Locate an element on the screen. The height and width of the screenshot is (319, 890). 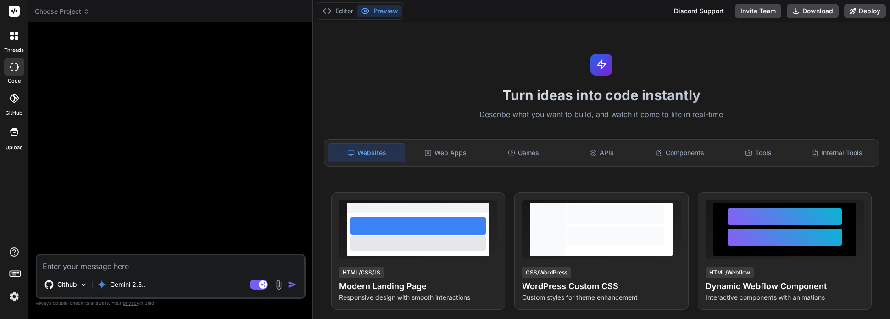
p: Gemini 2.5.. is located at coordinates (128, 284).